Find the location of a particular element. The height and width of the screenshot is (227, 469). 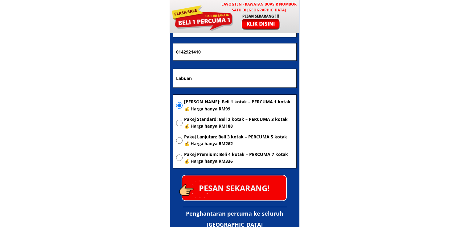

span: Pakej Standard: Beli 2 kotak – PERCUMA 3 kotak 💰 Harga hanya RM188 is located at coordinates (238, 123).